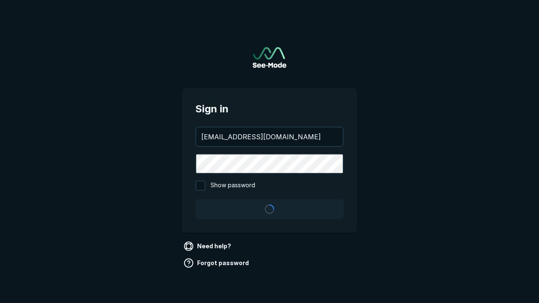  What do you see at coordinates (269, 57) in the screenshot?
I see `img: See-Mode Logo` at bounding box center [269, 57].